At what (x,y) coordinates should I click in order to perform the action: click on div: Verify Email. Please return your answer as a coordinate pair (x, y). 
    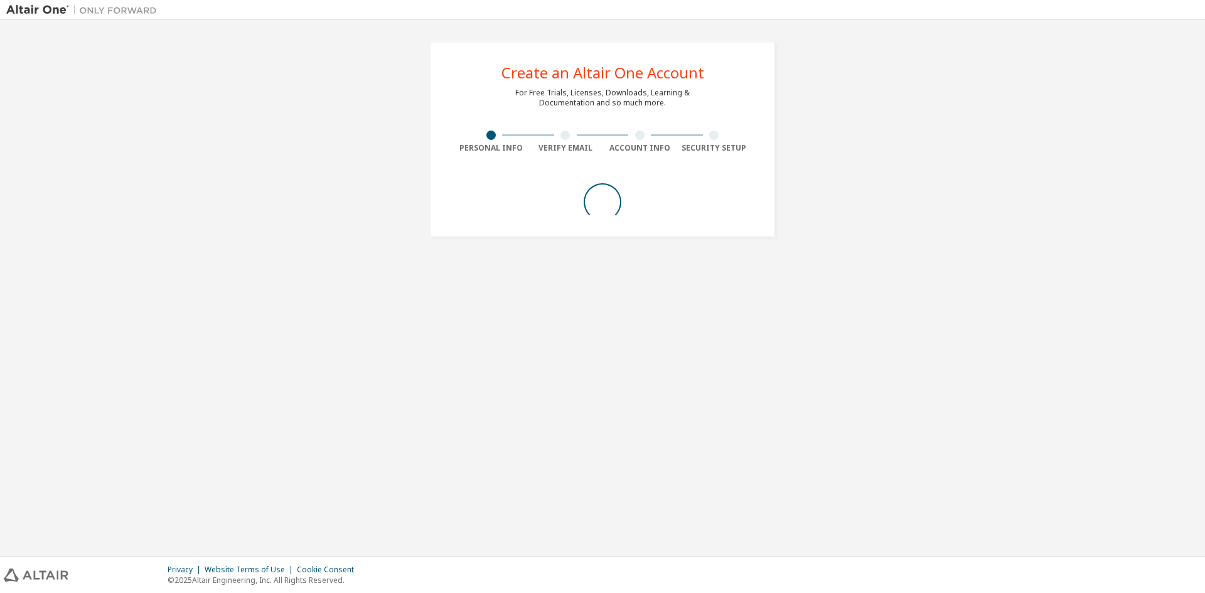
    Looking at the image, I should click on (565, 148).